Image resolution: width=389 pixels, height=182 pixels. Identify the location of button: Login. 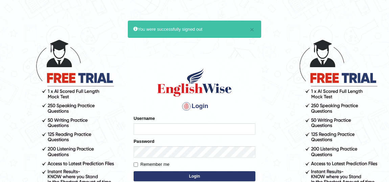
(195, 177).